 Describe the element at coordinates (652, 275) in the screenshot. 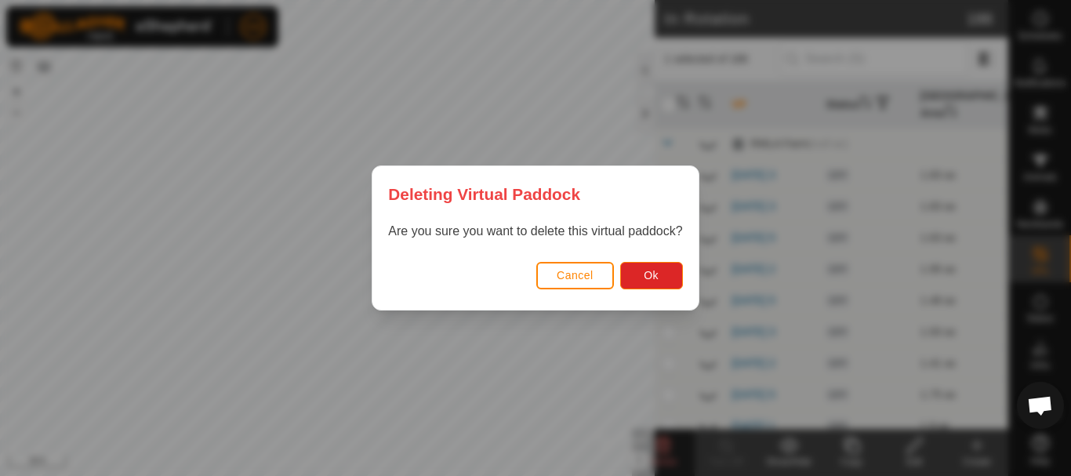

I see `button: Ok` at that location.